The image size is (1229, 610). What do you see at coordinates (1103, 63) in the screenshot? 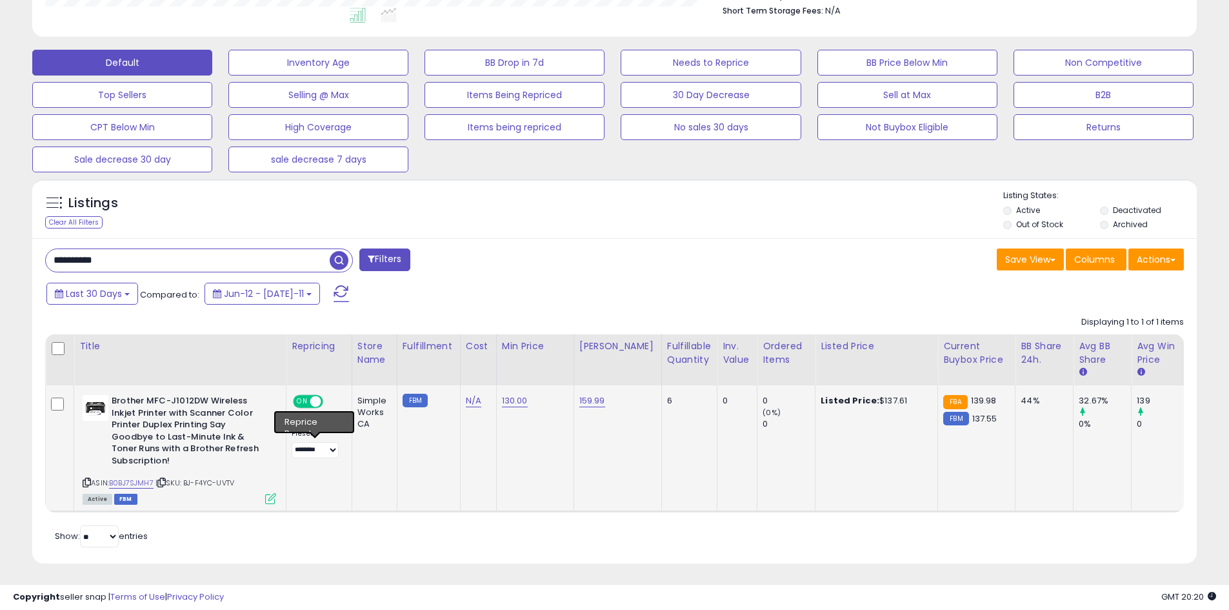
I see `button: Non Competitive` at bounding box center [1103, 63].